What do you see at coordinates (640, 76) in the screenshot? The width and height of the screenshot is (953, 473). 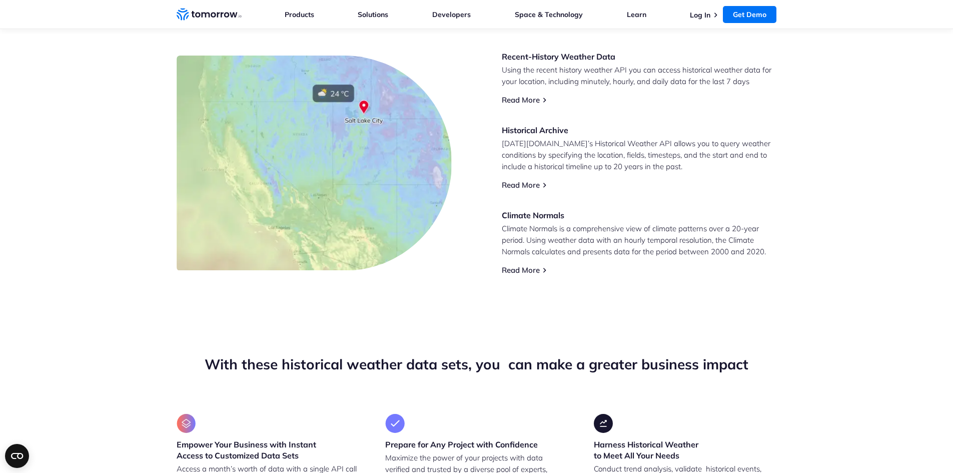 I see `p: Using the recent history weather API you can access historical weather data for your location, in...` at bounding box center [640, 76].